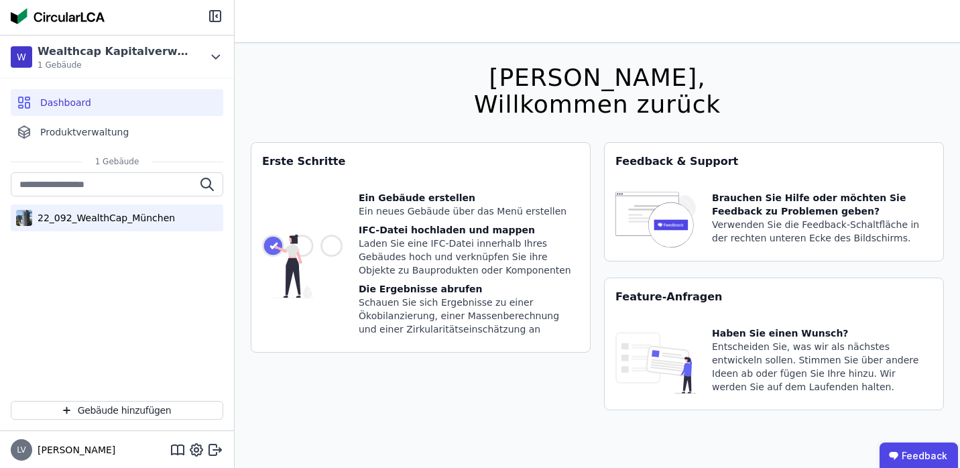 The width and height of the screenshot is (960, 468). Describe the element at coordinates (822, 367) in the screenshot. I see `div: Entscheiden Sie, was wir als nächstes entwickeln sollen. Stimmen Sie über andere Ideen ab oder fü...` at that location.